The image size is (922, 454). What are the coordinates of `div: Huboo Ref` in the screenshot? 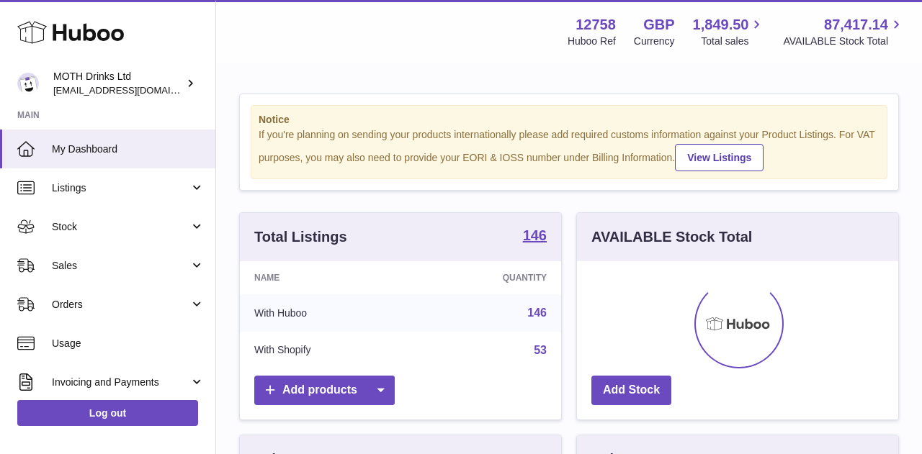 It's located at (591, 41).